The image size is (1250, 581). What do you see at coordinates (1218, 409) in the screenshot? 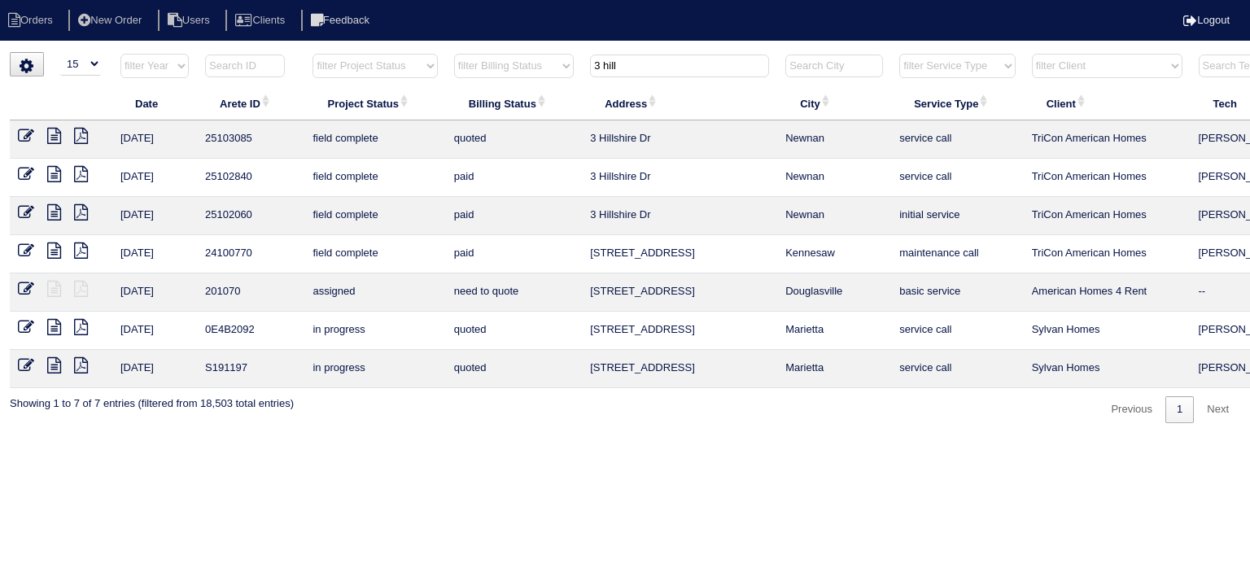
I see `a: Next` at bounding box center [1218, 409].